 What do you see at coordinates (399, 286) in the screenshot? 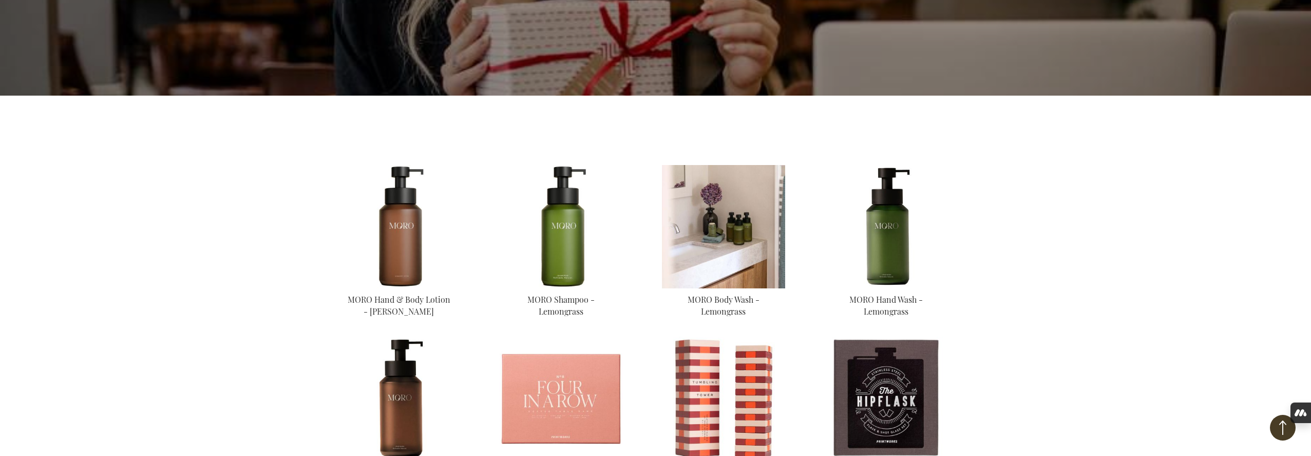
I see `a: MORO Hand & Body Lotion - Rosemary` at bounding box center [399, 286].